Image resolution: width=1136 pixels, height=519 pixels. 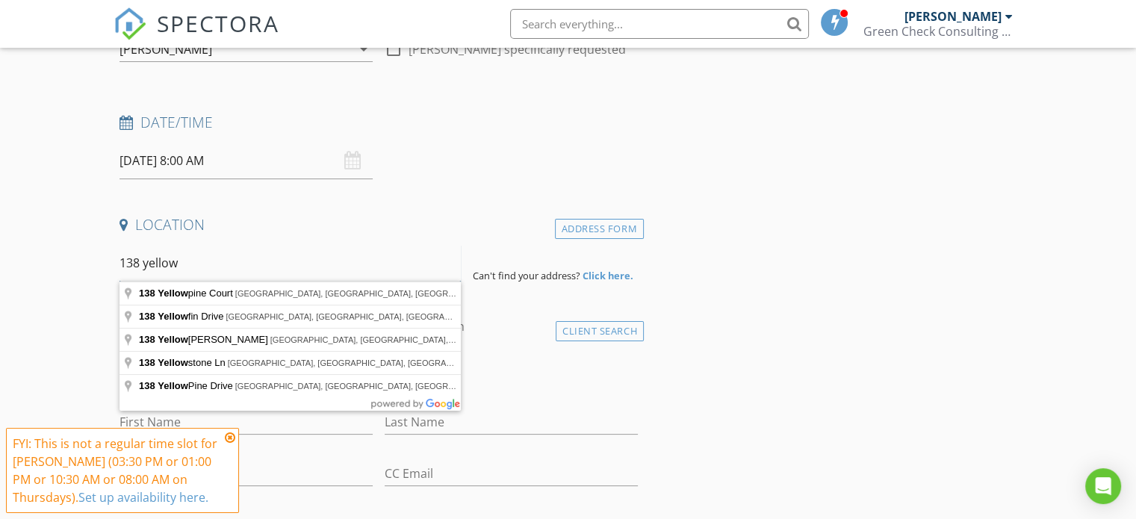 I want to click on span: stone Ln, so click(x=183, y=362).